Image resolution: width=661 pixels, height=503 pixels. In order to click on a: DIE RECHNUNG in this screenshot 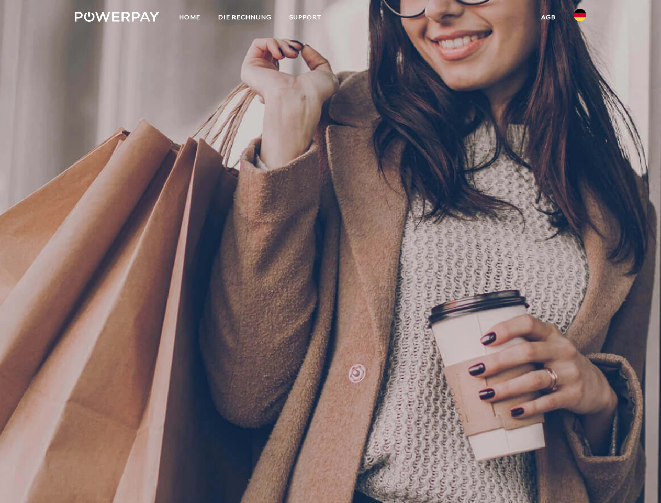, I will do `click(245, 17)`.